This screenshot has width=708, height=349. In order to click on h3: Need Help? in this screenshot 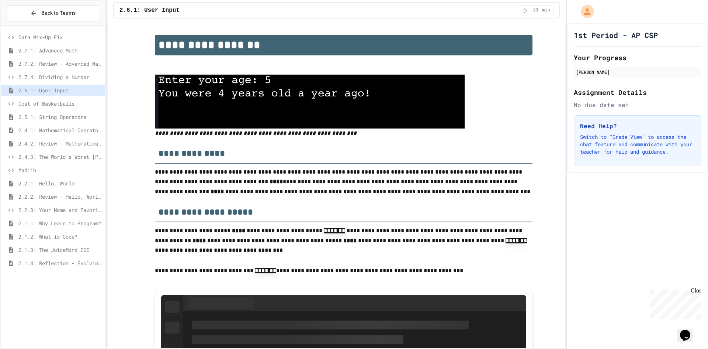, I will do `click(638, 126)`.